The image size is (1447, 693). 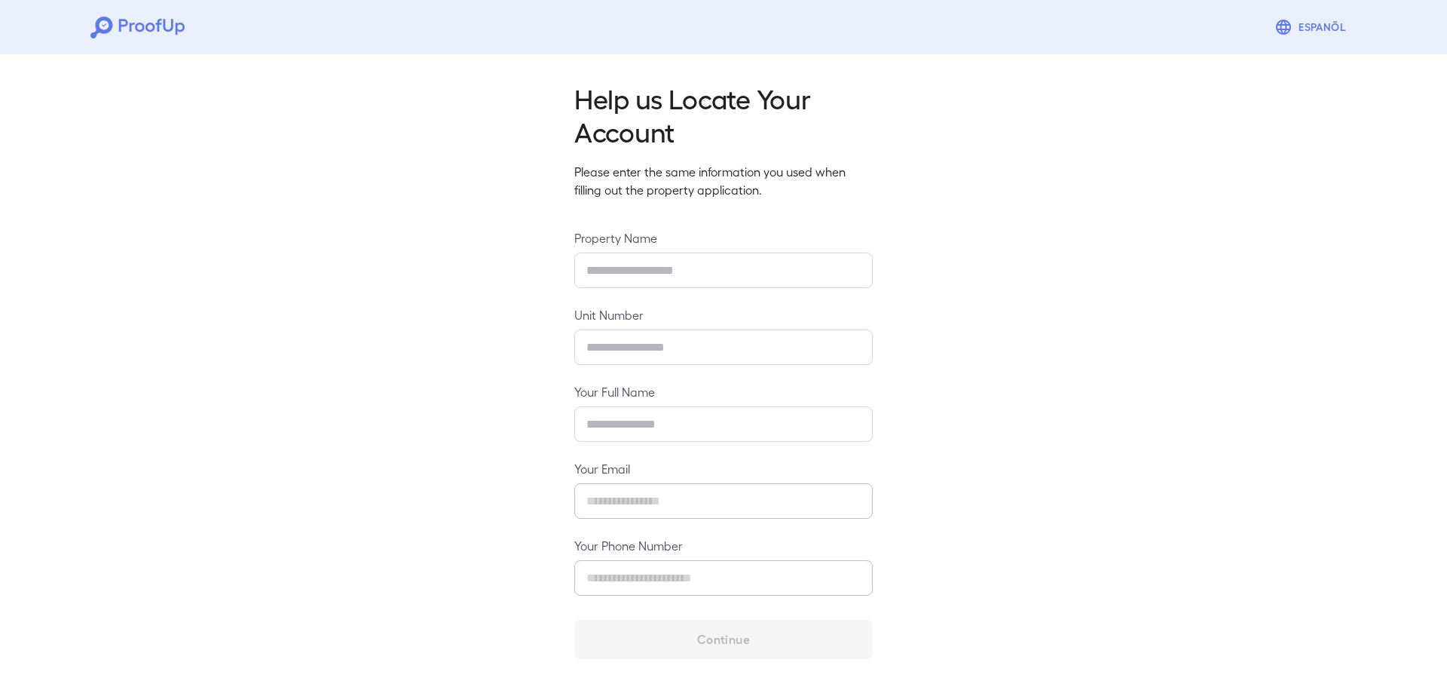 What do you see at coordinates (724, 391) in the screenshot?
I see `label: Your Full Name` at bounding box center [724, 391].